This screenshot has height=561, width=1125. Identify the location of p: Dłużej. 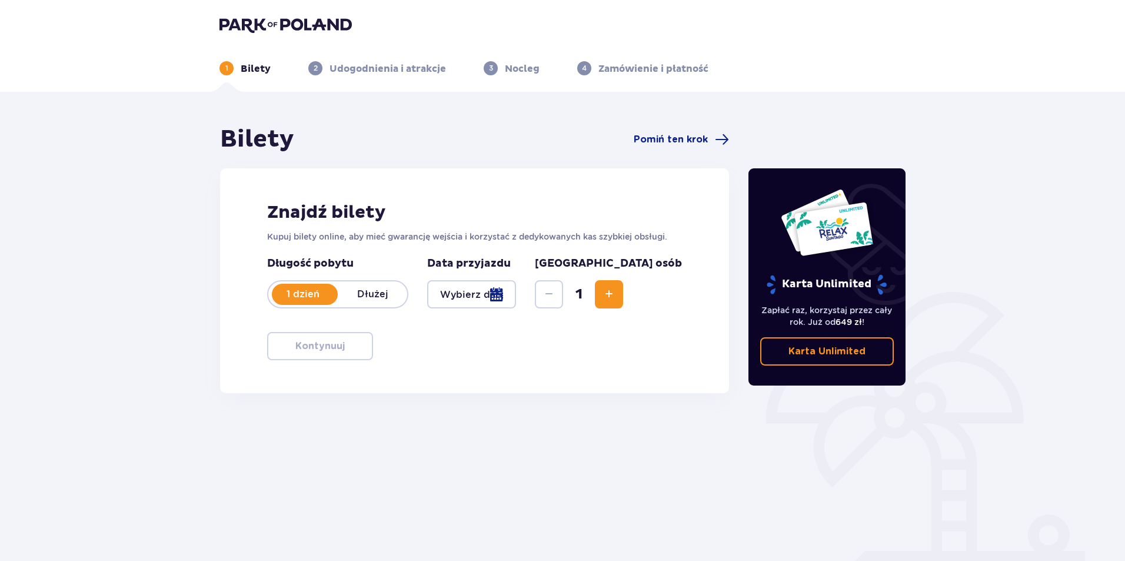
(372, 294).